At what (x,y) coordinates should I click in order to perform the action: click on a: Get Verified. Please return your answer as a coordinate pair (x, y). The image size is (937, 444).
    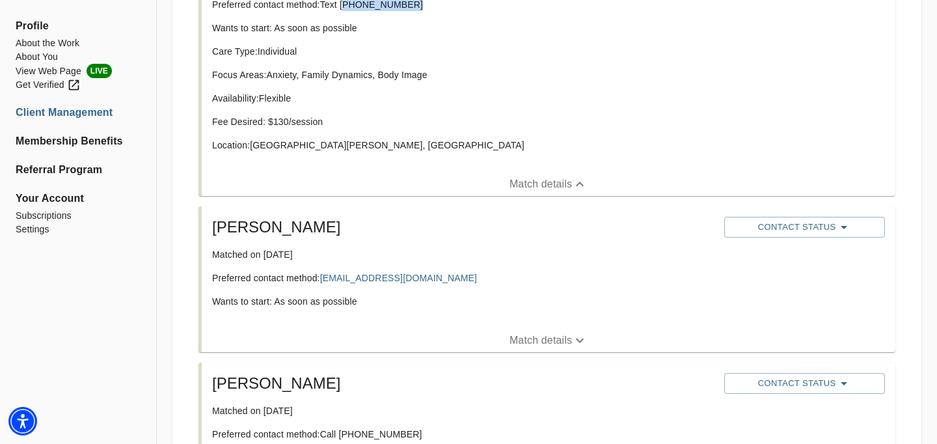
    Looking at the image, I should click on (78, 85).